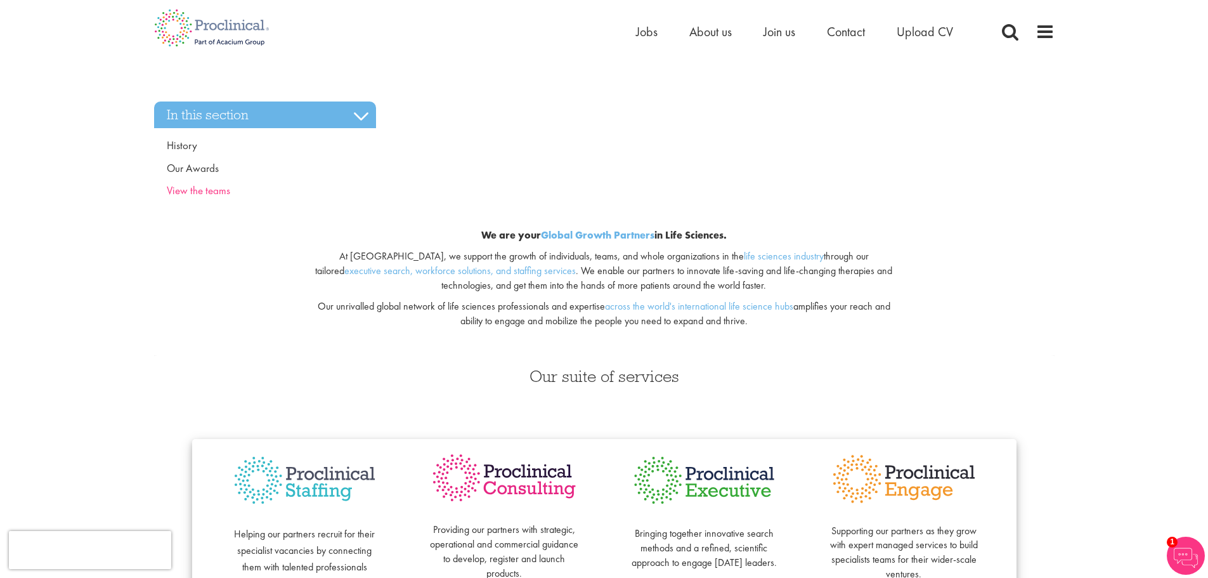 The width and height of the screenshot is (1208, 578). Describe the element at coordinates (784, 256) in the screenshot. I see `a: life sciences industry` at that location.